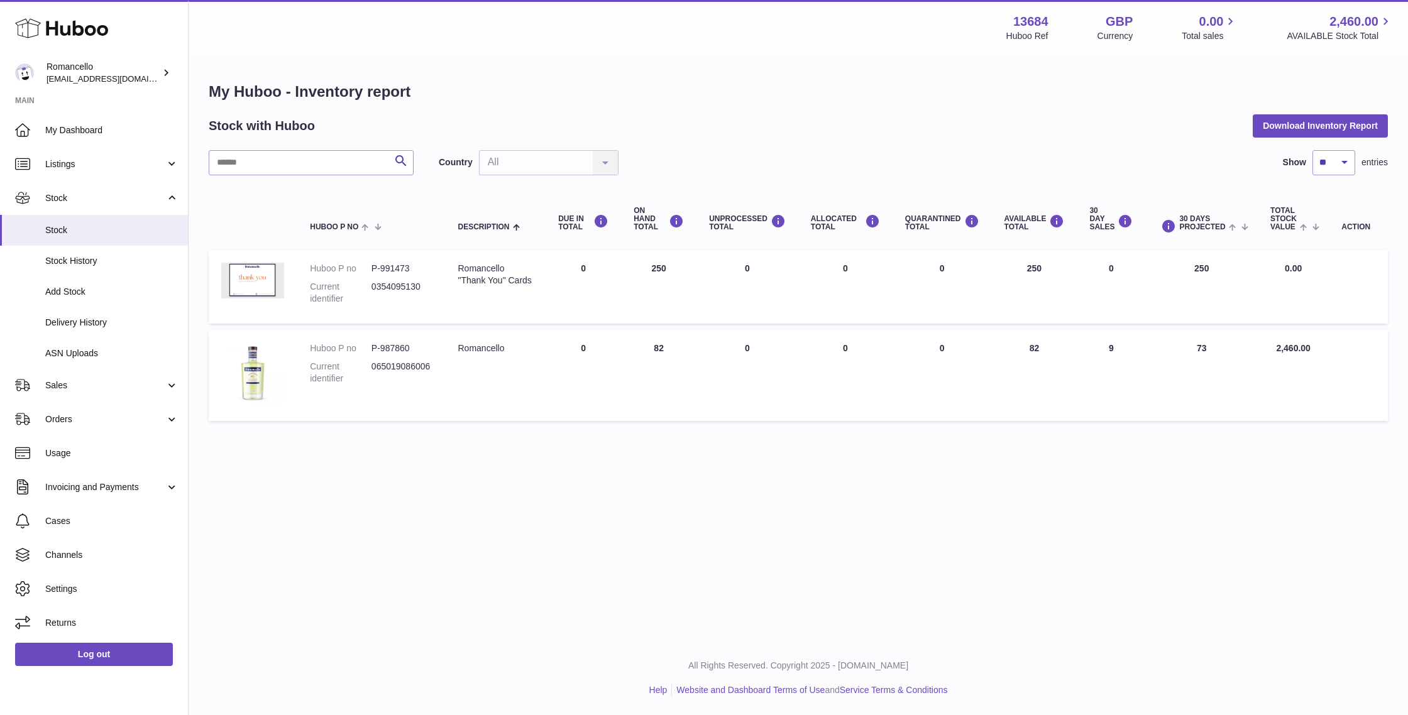  Describe the element at coordinates (402, 293) in the screenshot. I see `dd: 0354095130` at that location.